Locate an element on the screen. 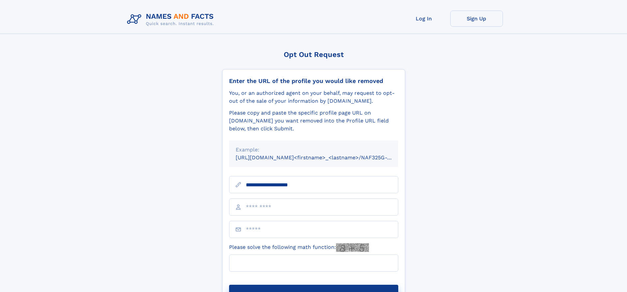 Image resolution: width=627 pixels, height=292 pixels. div: Opt Out Request is located at coordinates (314, 54).